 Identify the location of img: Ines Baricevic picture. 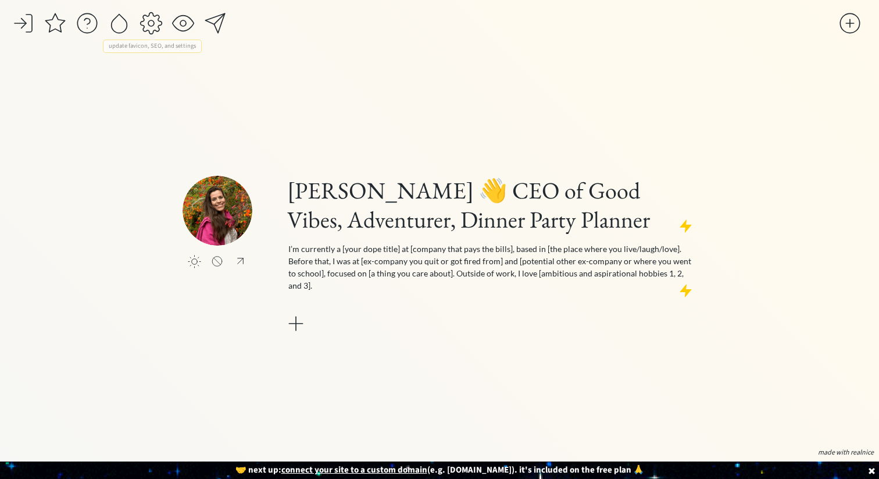
(217, 210).